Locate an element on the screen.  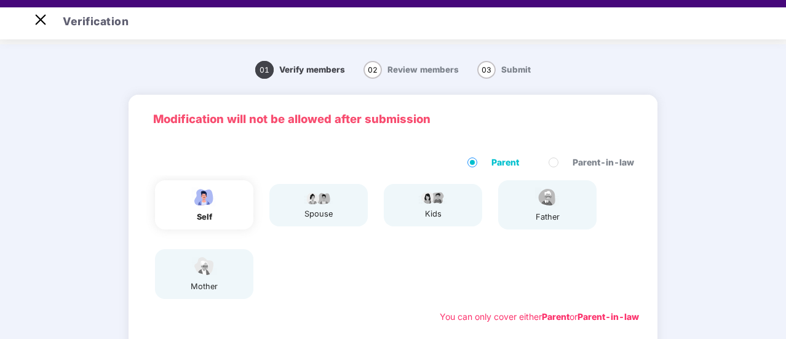
span: 03 is located at coordinates (486, 69).